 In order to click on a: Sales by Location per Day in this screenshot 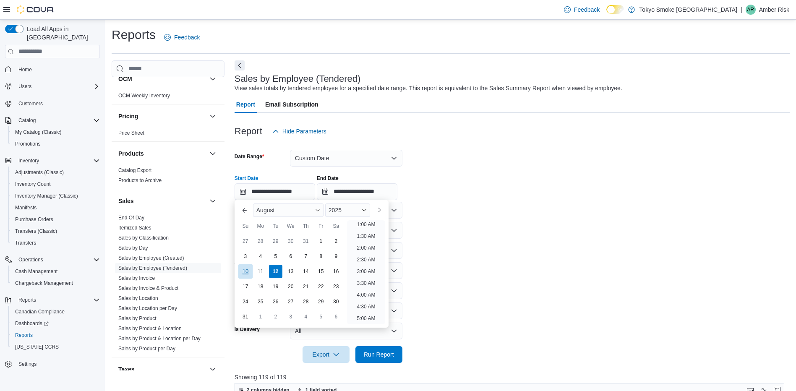, I will do `click(148, 308)`.